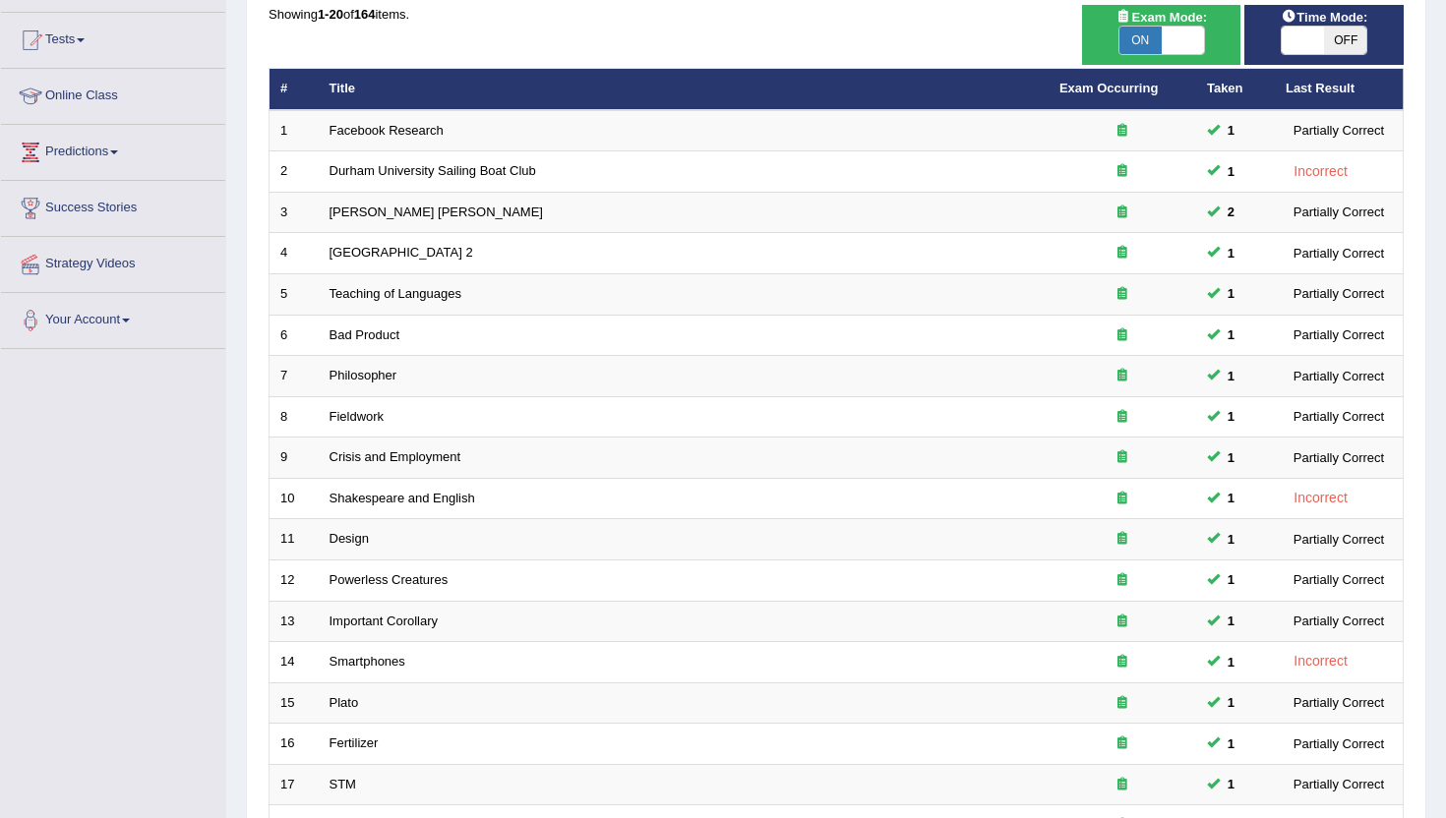 The width and height of the screenshot is (1446, 818). I want to click on td: 7, so click(294, 377).